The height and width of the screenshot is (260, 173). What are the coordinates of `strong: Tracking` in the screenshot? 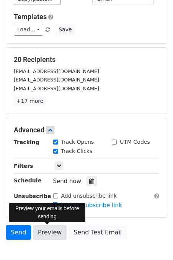 It's located at (26, 142).